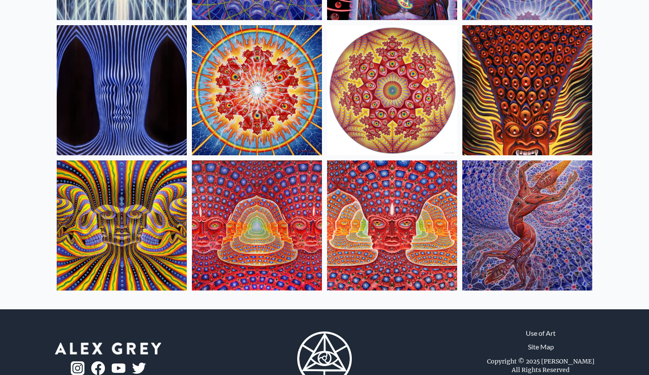 The width and height of the screenshot is (649, 375). I want to click on img: fb-logo.png, so click(98, 368).